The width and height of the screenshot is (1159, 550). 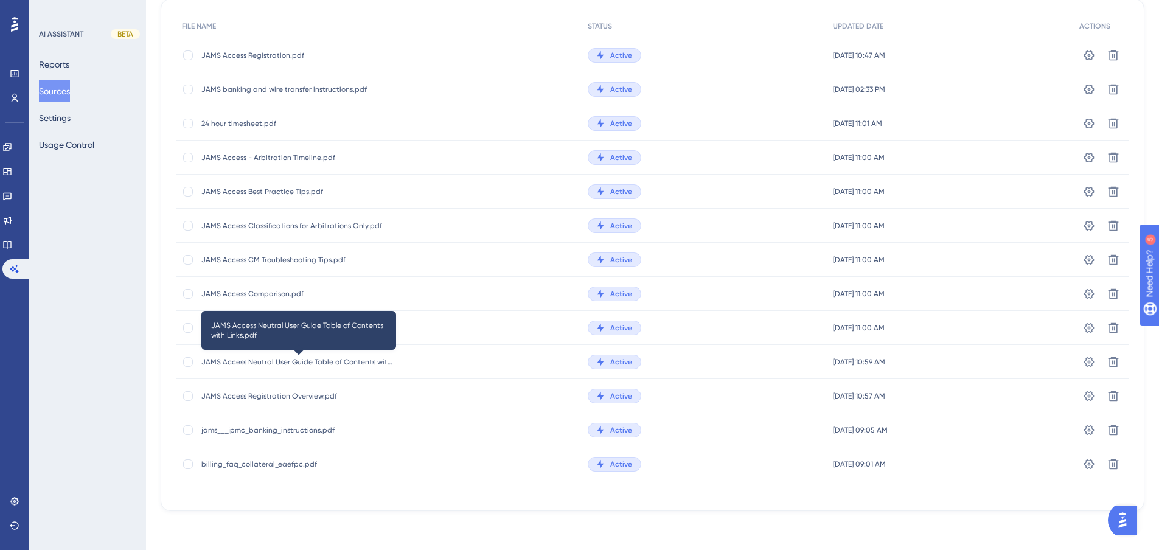 I want to click on span: JAMS banking and wire transfer instructions.pdf, so click(x=299, y=89).